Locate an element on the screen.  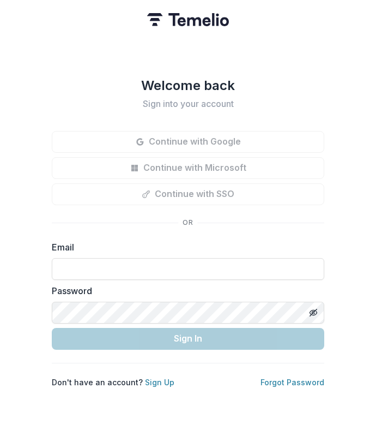
label: Password is located at coordinates (185, 291).